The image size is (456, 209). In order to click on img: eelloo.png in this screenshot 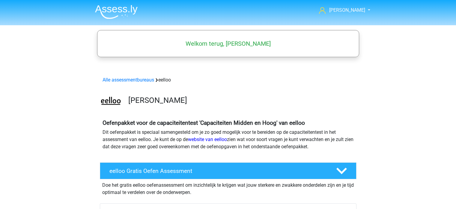, I will do `click(111, 101)`.